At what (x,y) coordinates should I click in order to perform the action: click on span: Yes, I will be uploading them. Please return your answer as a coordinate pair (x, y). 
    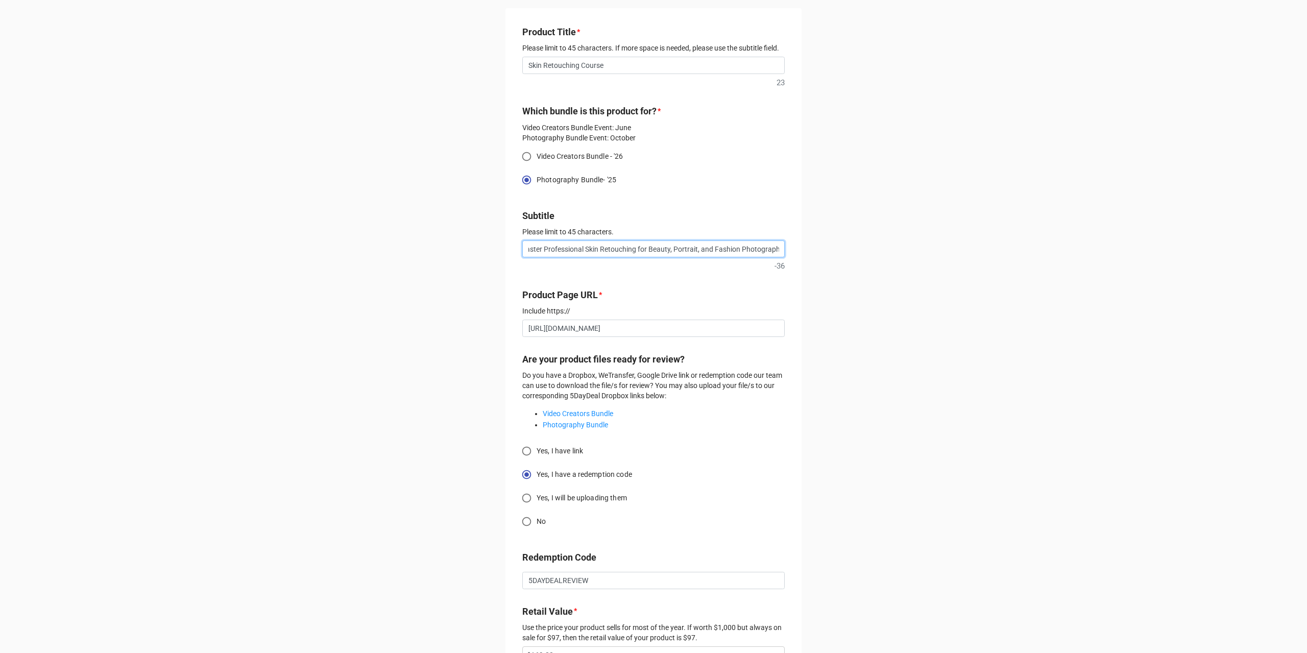
    Looking at the image, I should click on (582, 498).